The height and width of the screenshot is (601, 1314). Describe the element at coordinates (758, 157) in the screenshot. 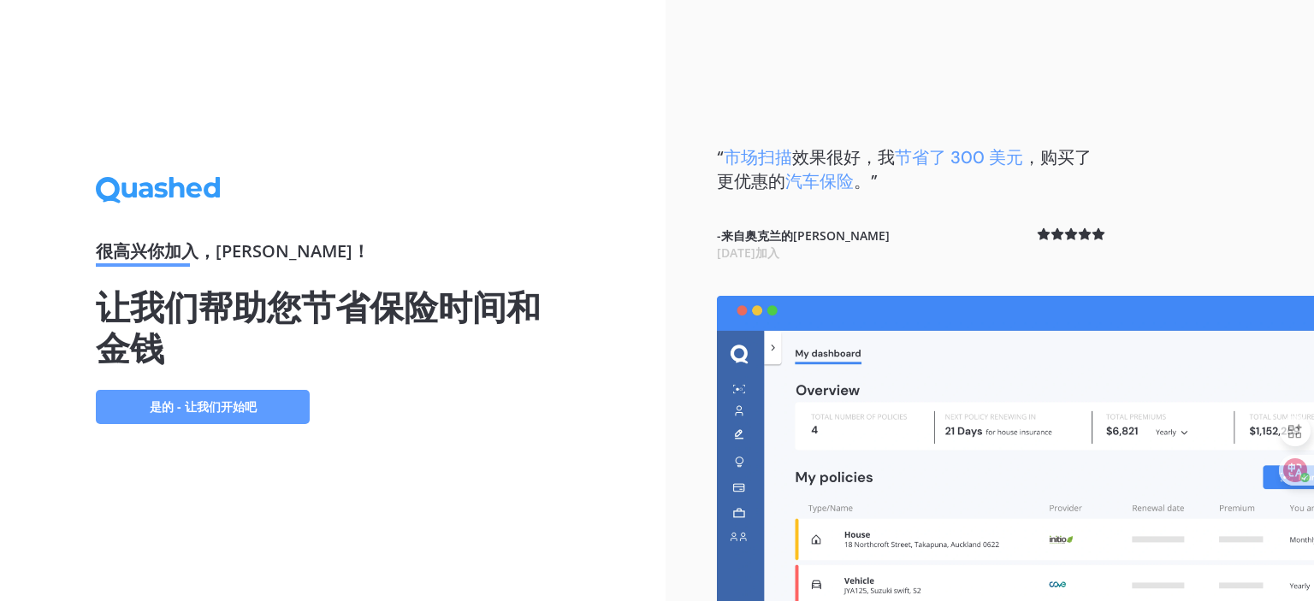

I see `span: 市场扫描` at that location.